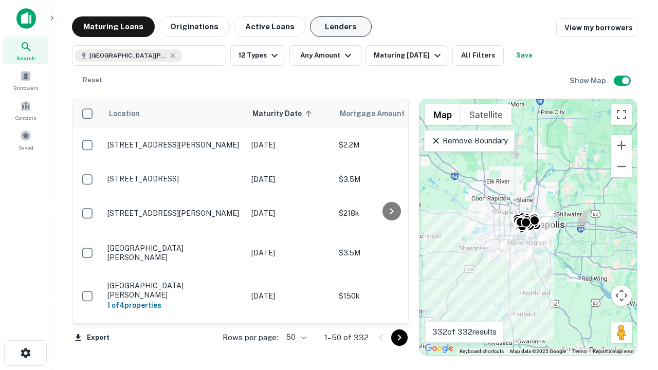 The width and height of the screenshot is (658, 370). Describe the element at coordinates (295, 337) in the screenshot. I see `div: 50` at that location.